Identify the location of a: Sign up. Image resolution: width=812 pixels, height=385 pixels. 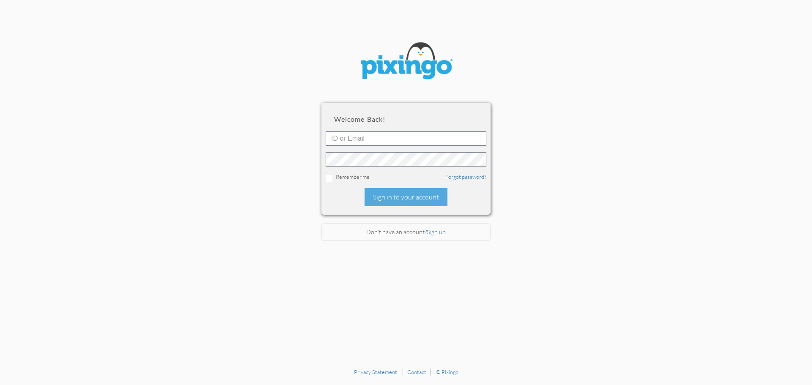
(436, 232).